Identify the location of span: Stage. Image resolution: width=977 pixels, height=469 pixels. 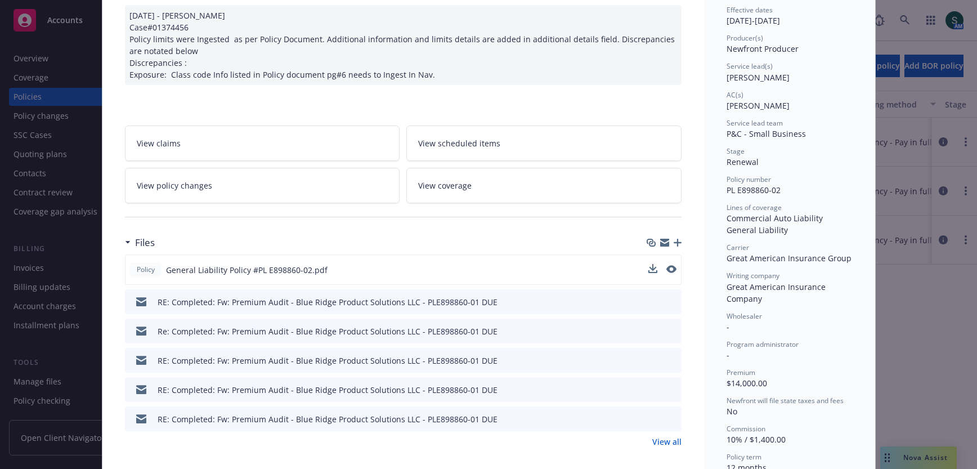
(736, 151).